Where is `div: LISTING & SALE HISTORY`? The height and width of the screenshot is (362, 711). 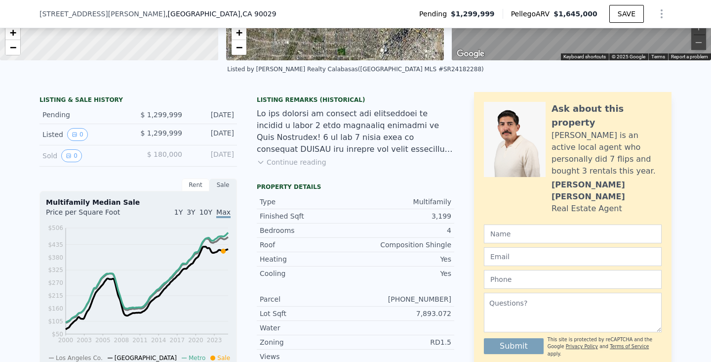
div: LISTING & SALE HISTORY is located at coordinates (138, 101).